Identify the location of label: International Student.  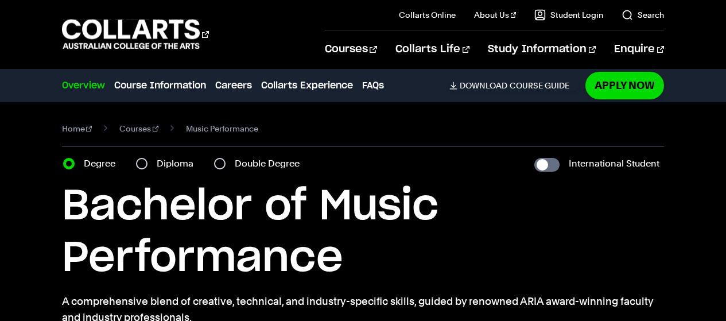
(614, 164).